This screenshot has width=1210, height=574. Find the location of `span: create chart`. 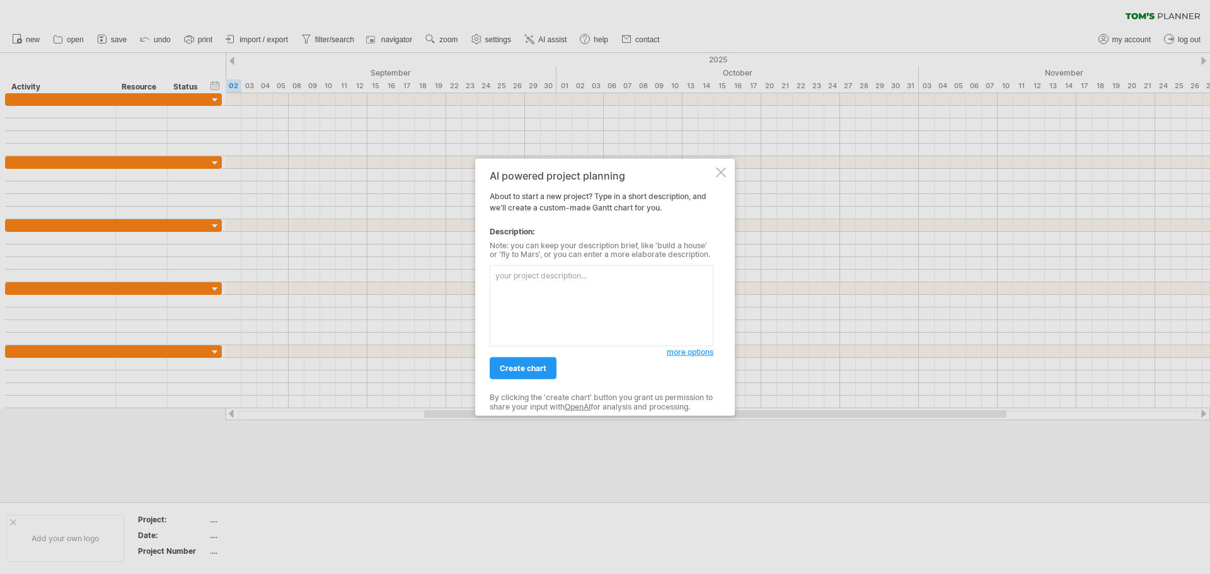

span: create chart is located at coordinates (523, 368).